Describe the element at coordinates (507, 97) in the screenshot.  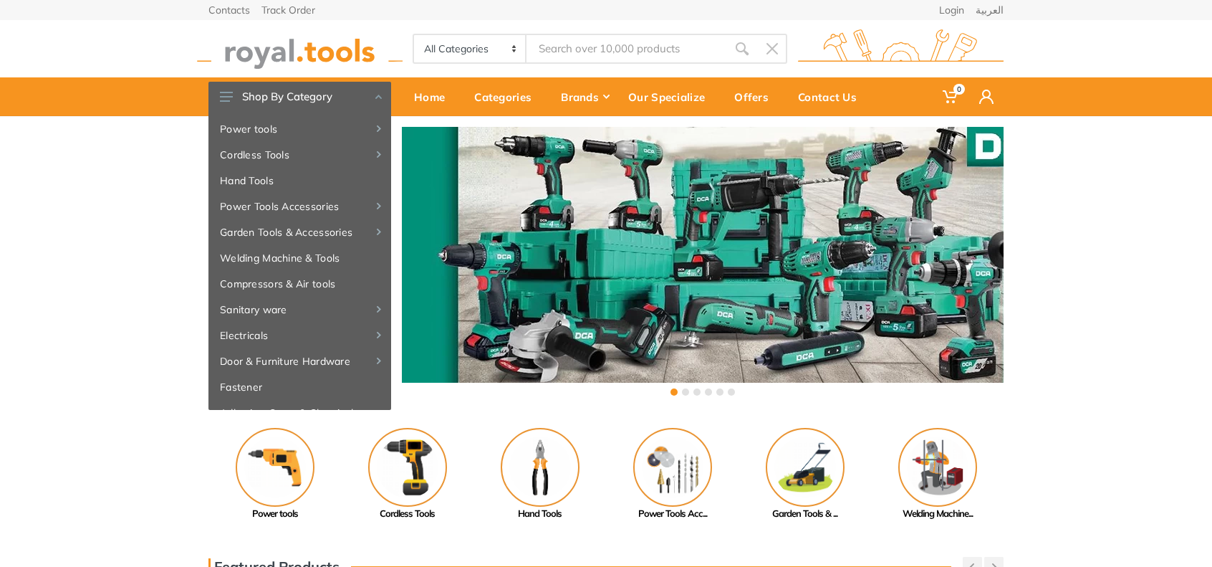
I see `a: Categories` at that location.